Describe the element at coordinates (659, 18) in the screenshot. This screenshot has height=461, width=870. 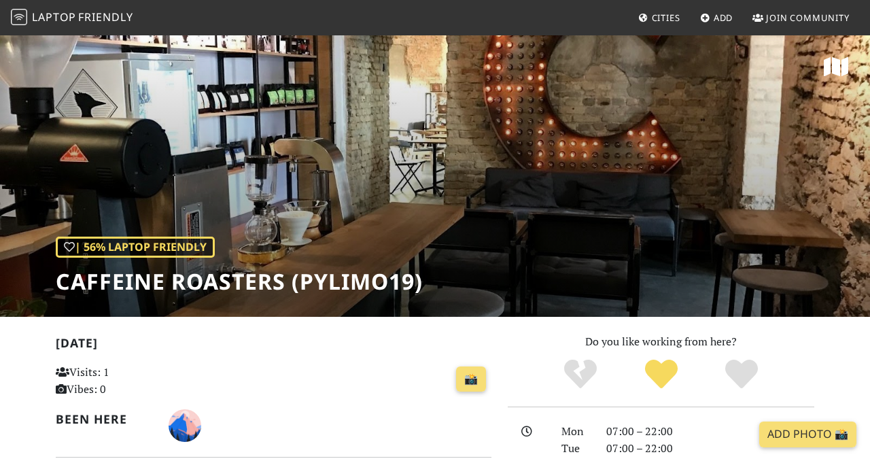
I see `a: Cities` at that location.